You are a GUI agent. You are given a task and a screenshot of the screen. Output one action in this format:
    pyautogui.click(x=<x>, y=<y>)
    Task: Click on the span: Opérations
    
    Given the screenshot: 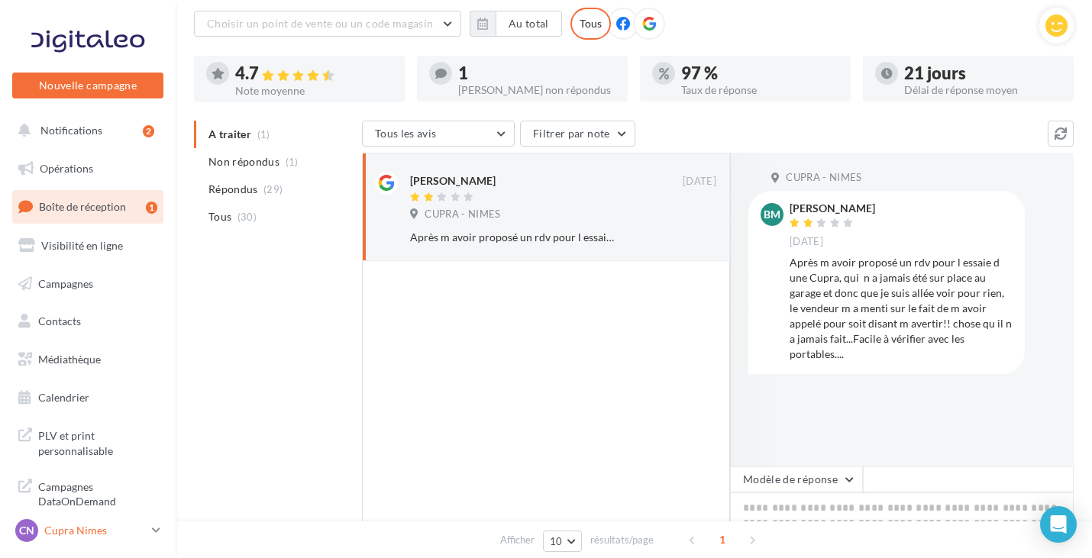 What is the action you would take?
    pyautogui.click(x=66, y=168)
    